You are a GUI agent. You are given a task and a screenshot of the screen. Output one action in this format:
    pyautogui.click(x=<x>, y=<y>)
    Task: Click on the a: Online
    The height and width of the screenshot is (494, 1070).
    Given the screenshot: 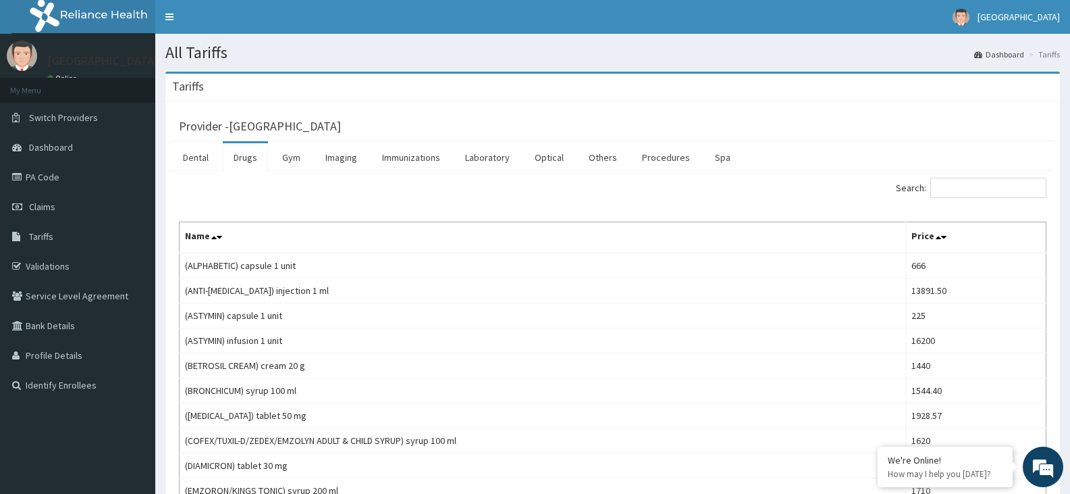 What is the action you would take?
    pyautogui.click(x=63, y=78)
    